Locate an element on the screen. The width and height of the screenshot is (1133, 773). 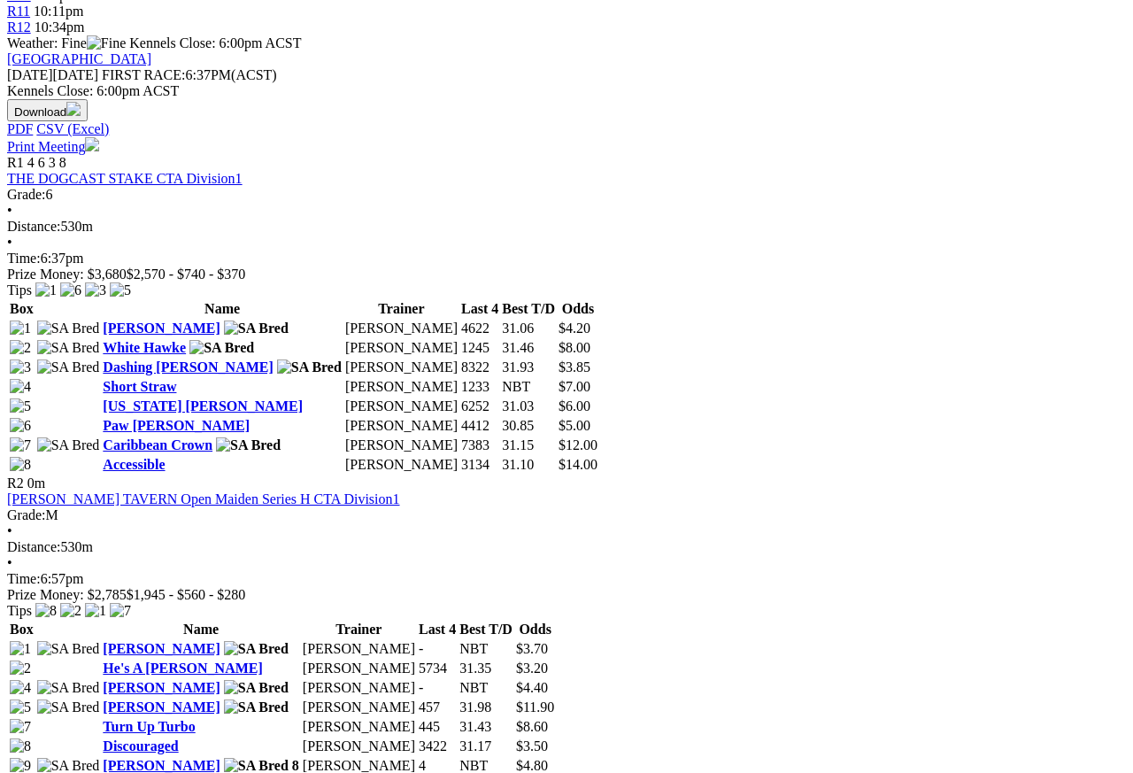
a: THE DOGCAST STAKE CTA Division1 is located at coordinates (125, 178).